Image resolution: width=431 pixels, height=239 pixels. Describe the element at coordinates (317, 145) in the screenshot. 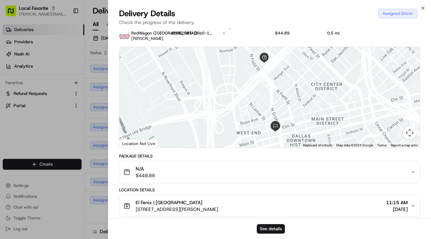

I see `button: Keyboard shortcuts` at that location.